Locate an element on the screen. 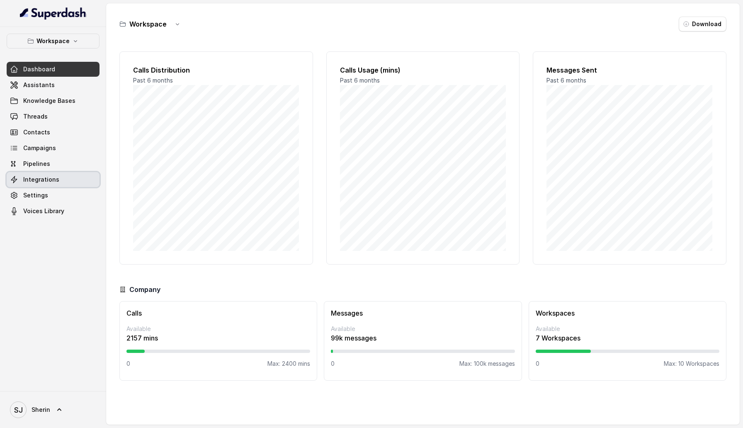 The image size is (743, 428). a: Contacts is located at coordinates (53, 132).